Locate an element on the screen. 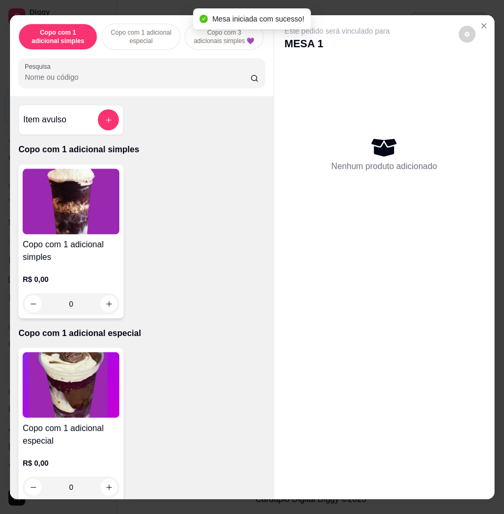 The width and height of the screenshot is (504, 514). label: Pesquisa is located at coordinates (39, 66).